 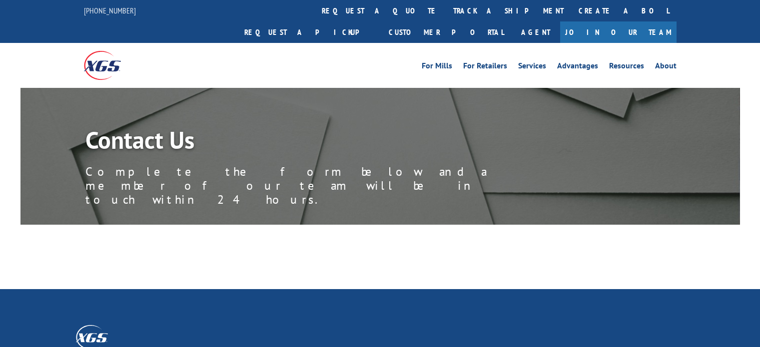 What do you see at coordinates (536, 32) in the screenshot?
I see `a: Agent` at bounding box center [536, 32].